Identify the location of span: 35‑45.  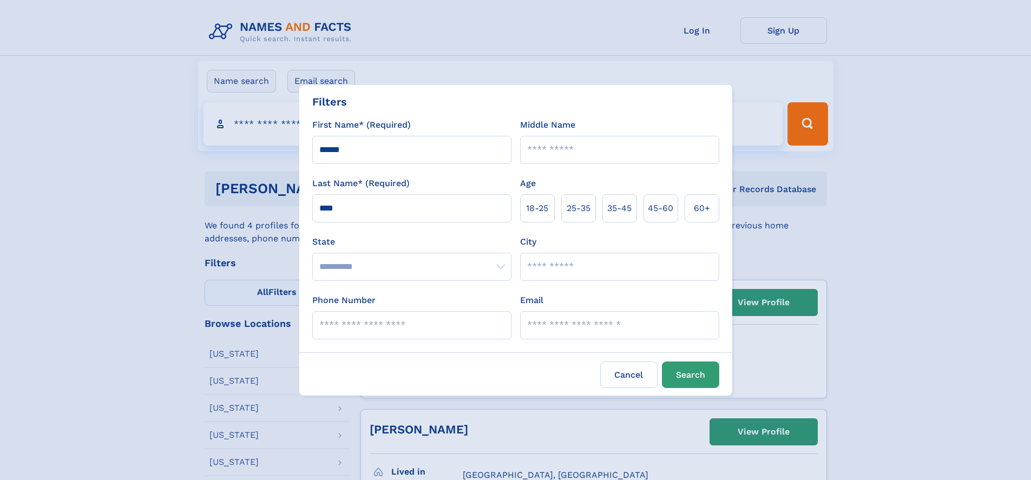
(619, 208).